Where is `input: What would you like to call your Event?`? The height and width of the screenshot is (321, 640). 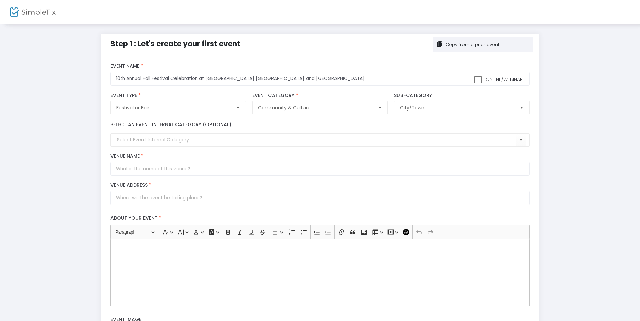 input: What would you like to call your Event? is located at coordinates (320, 79).